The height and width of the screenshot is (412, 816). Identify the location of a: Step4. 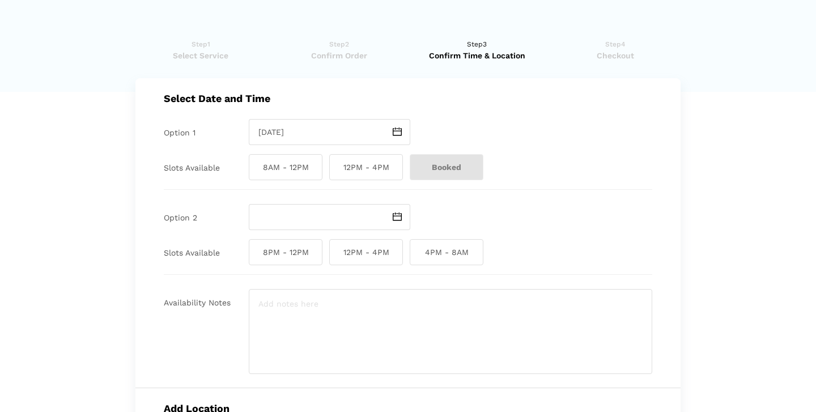
(615, 50).